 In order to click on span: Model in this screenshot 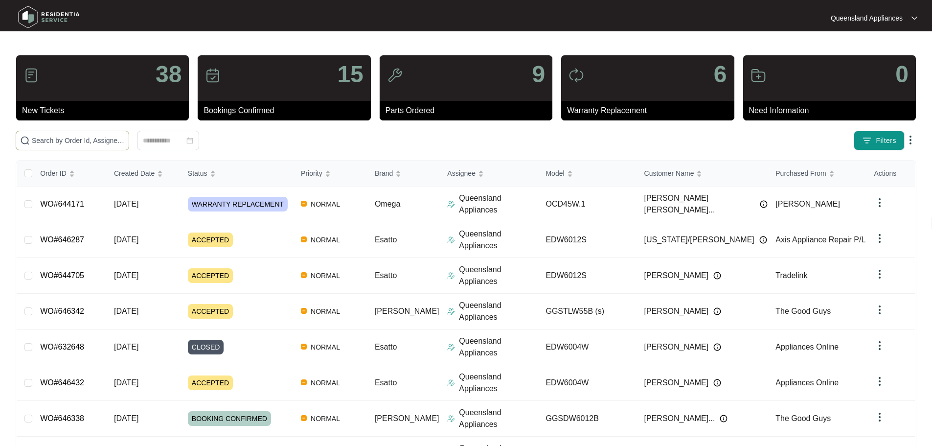, I will do `click(555, 173)`.